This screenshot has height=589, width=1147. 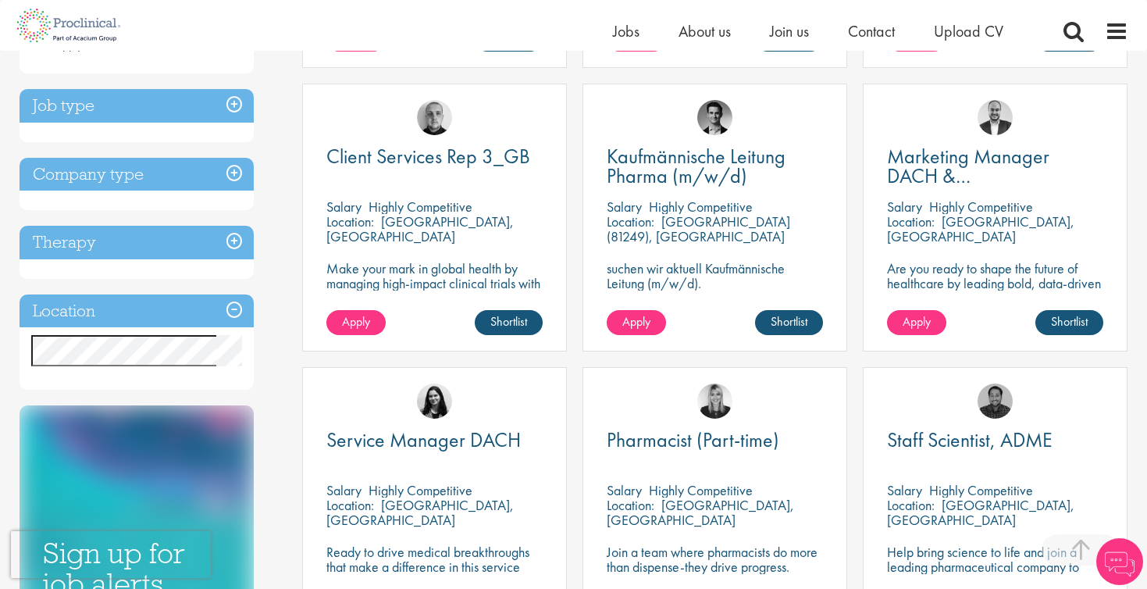 What do you see at coordinates (1120, 561) in the screenshot?
I see `img: Chatbot` at bounding box center [1120, 561].